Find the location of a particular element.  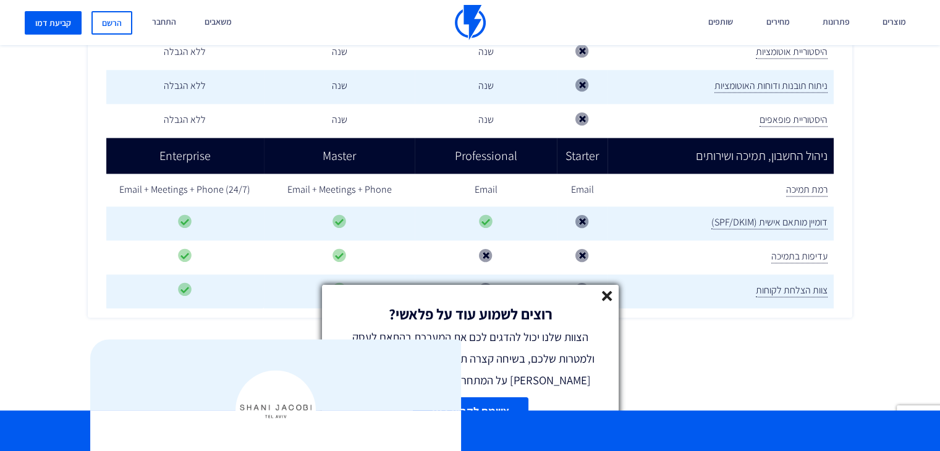

td: Starter is located at coordinates (581, 156).